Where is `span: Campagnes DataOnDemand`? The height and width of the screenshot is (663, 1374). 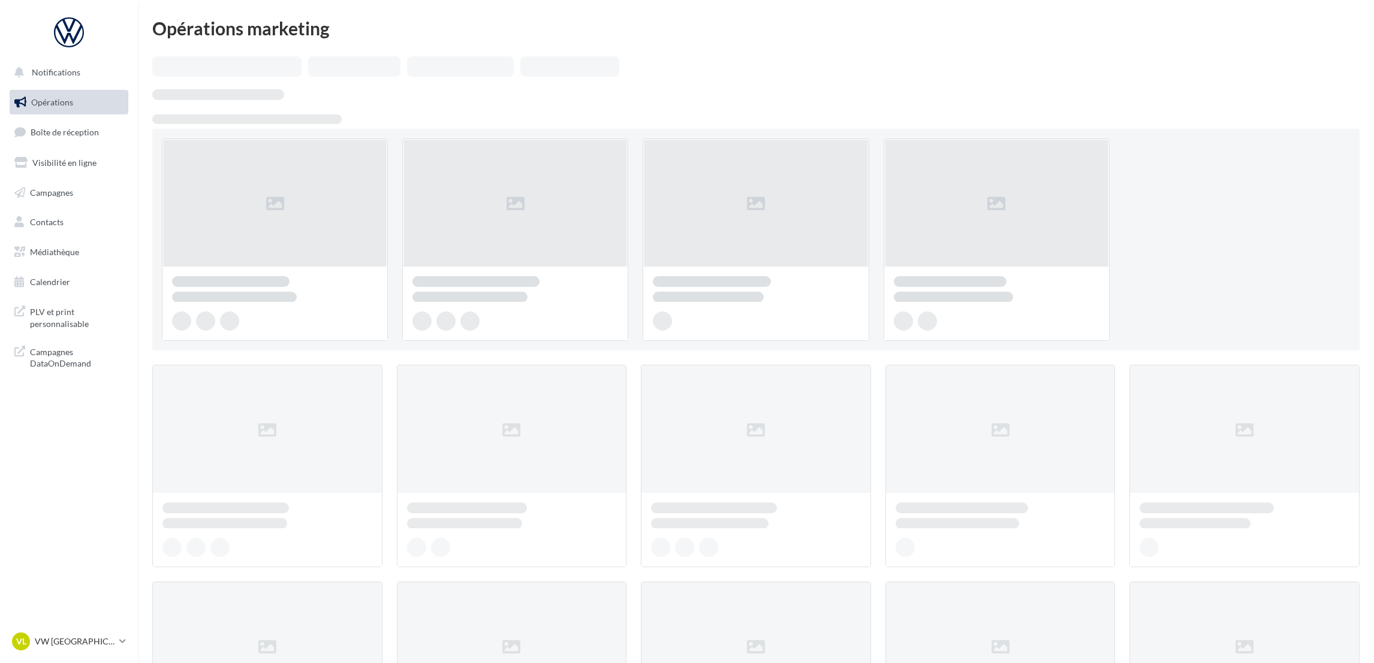
span: Campagnes DataOnDemand is located at coordinates (77, 357).